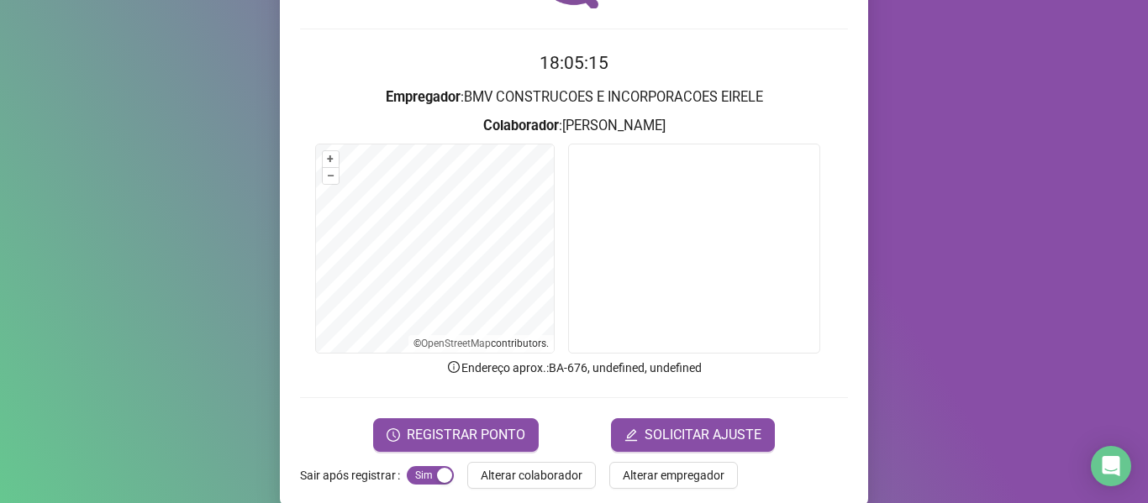 The image size is (1148, 503). What do you see at coordinates (353, 476) in the screenshot?
I see `label: Sair após registrar` at bounding box center [353, 476].